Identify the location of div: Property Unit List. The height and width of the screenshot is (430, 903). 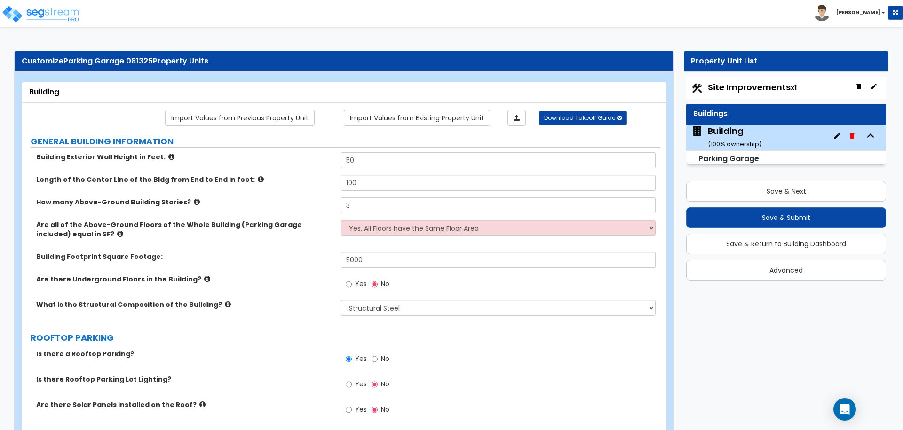
(786, 61).